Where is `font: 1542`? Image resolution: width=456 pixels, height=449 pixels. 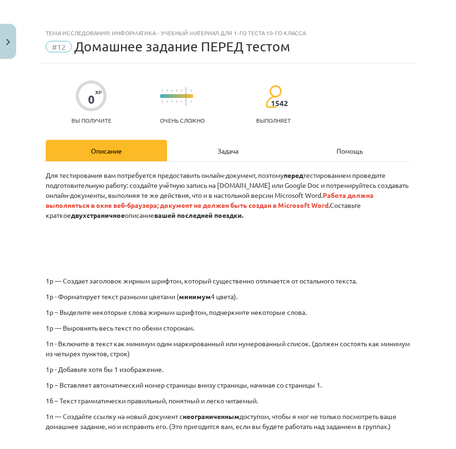
font: 1542 is located at coordinates (279, 103).